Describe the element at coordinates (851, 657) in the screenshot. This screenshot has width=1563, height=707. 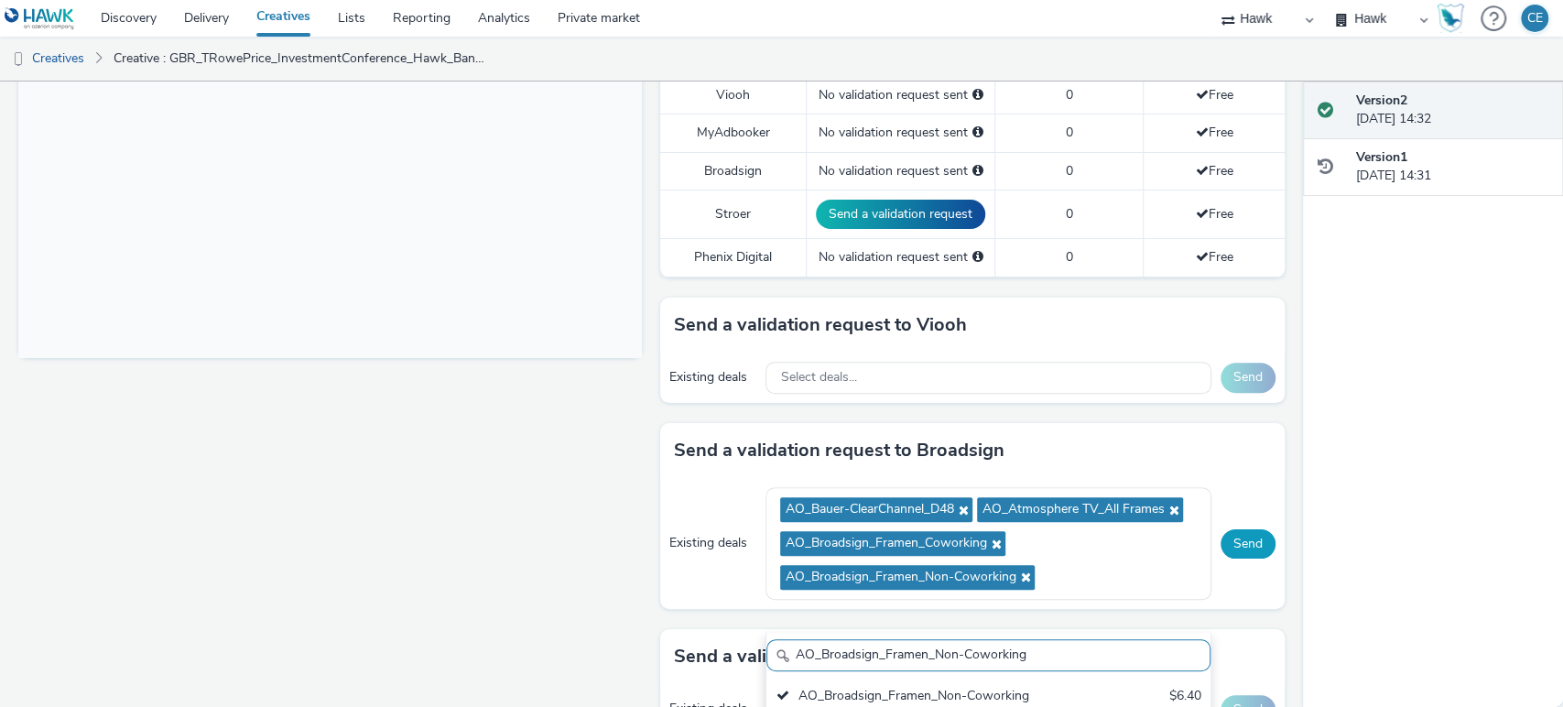
I see `h3: Send a validation request to MyAdbooker` at that location.